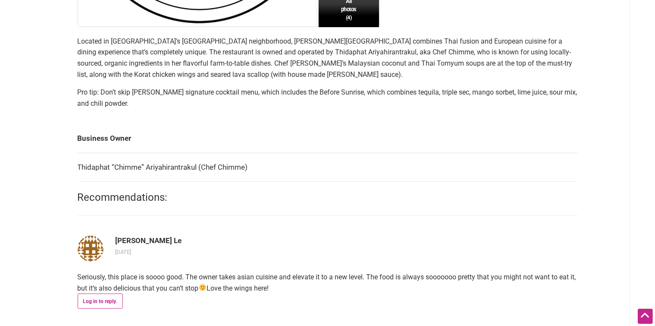 The image size is (655, 326). Describe the element at coordinates (328, 138) in the screenshot. I see `td: Business Owner` at that location.